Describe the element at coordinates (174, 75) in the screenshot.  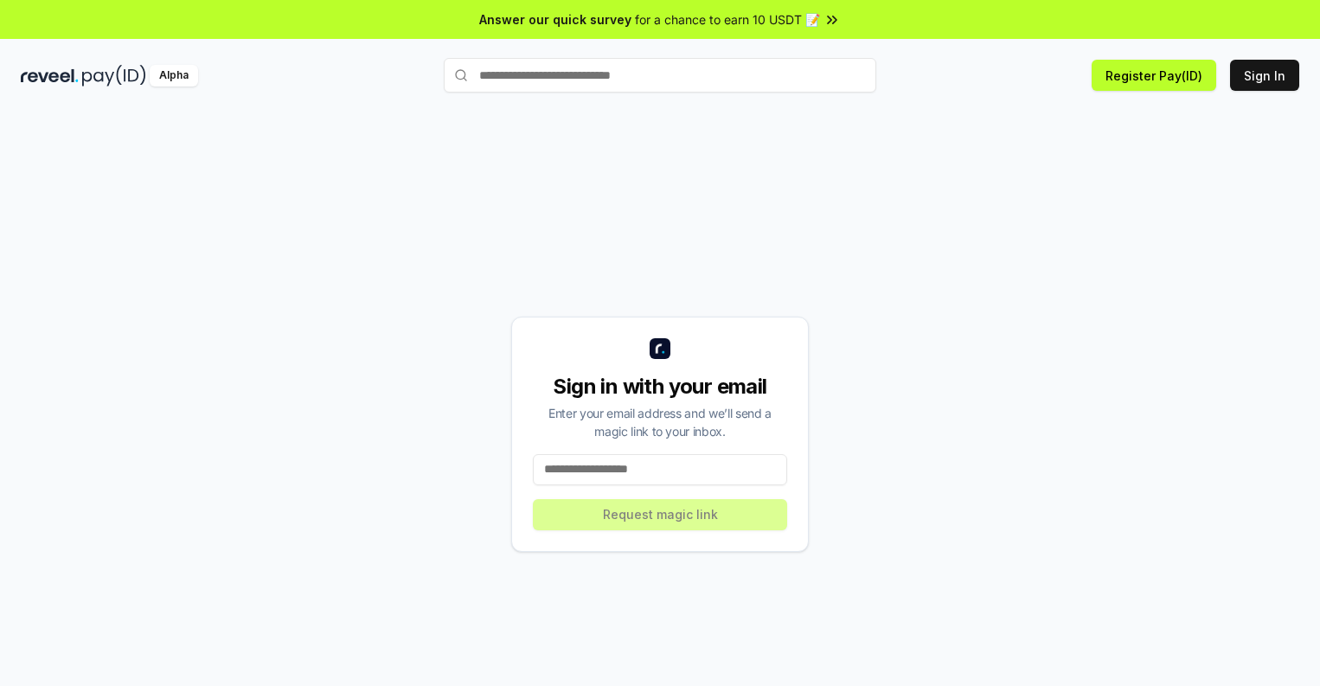
I see `div: Alpha` at that location.